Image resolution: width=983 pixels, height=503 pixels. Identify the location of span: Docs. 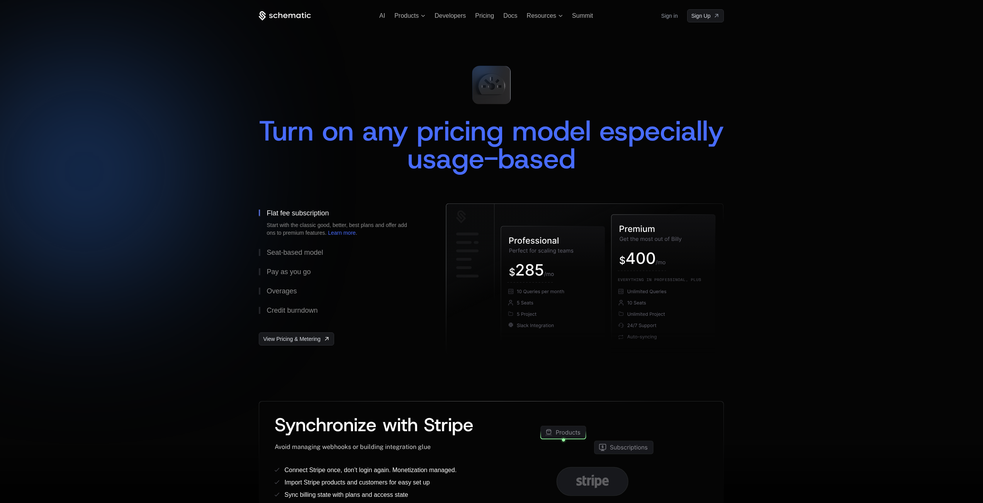
(510, 15).